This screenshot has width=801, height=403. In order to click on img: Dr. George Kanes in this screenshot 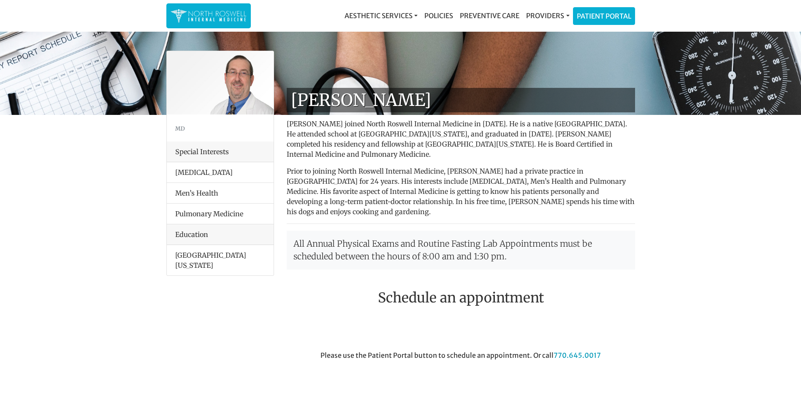, I will do `click(220, 83)`.